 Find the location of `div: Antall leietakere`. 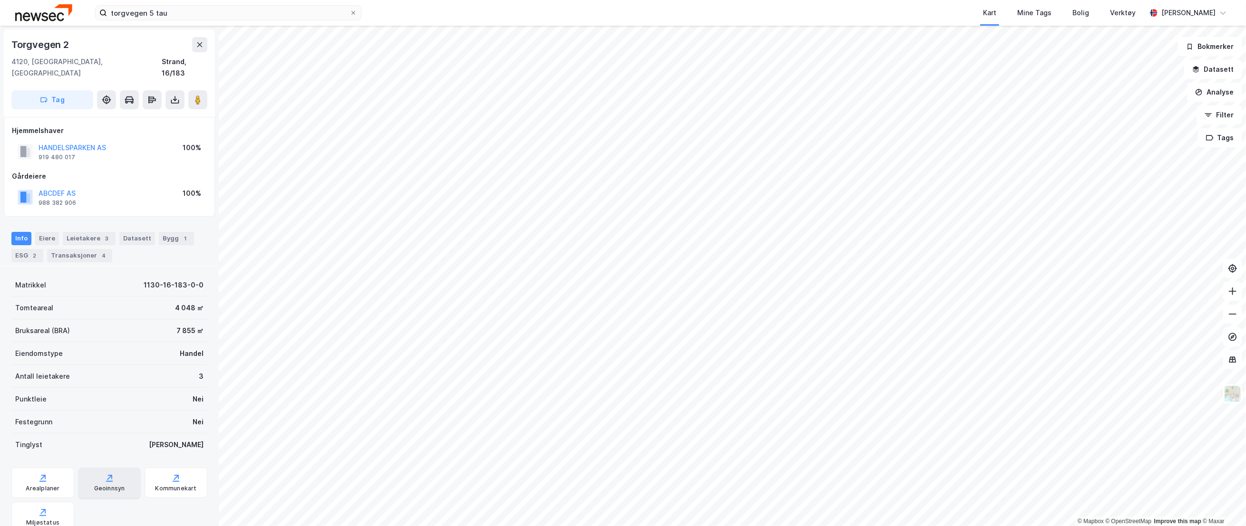

div: Antall leietakere is located at coordinates (42, 377).